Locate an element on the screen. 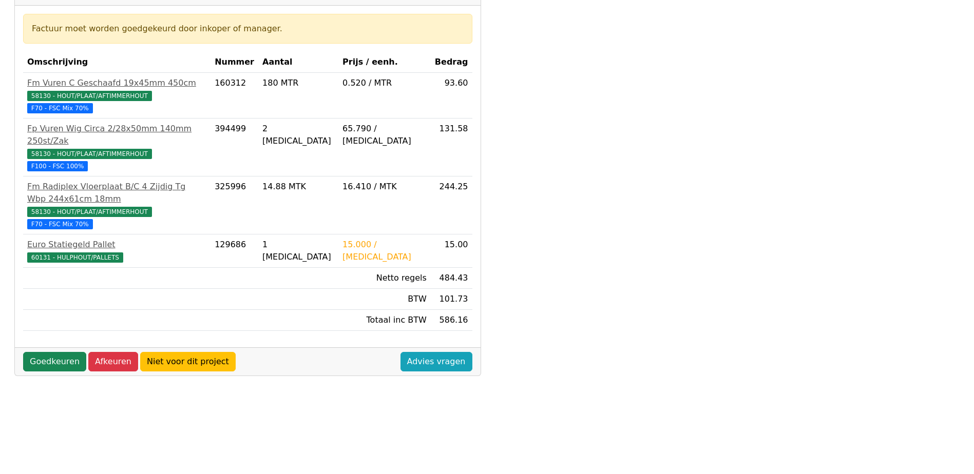 The image size is (974, 474). span: 60131 - HULPHOUT/PALLETS is located at coordinates (75, 258).